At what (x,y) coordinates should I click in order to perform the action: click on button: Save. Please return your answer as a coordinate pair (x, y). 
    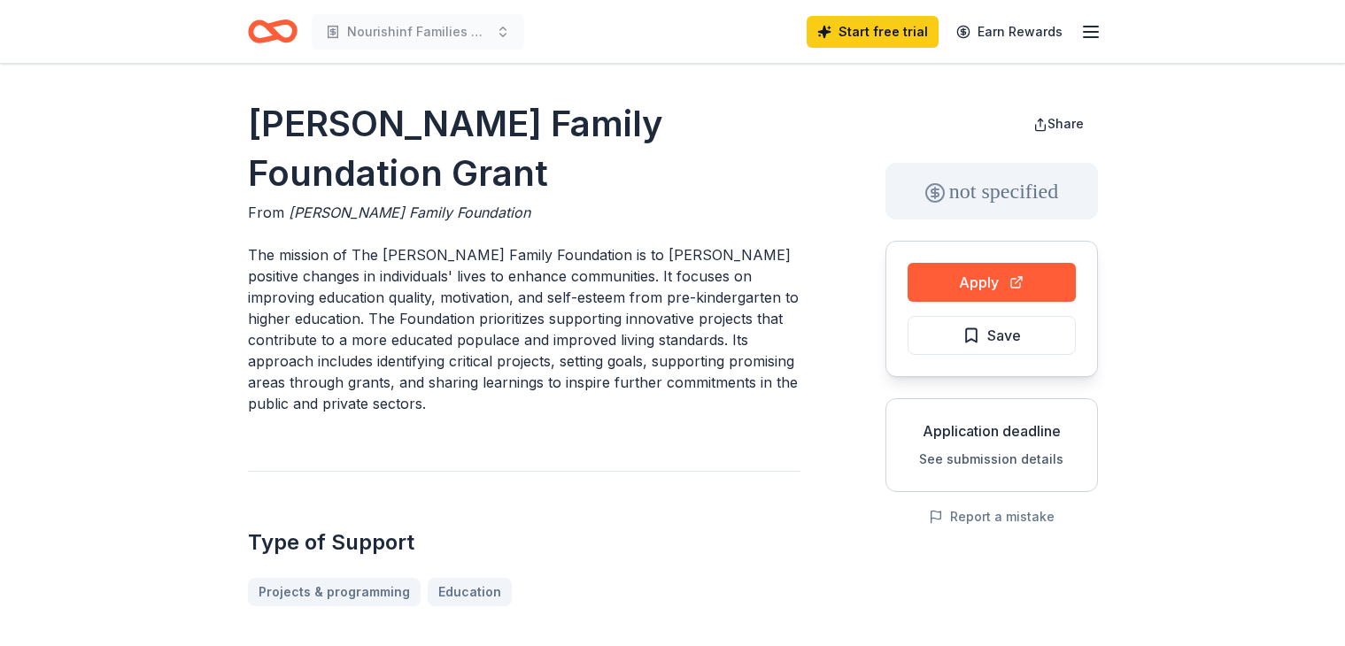
    Looking at the image, I should click on (992, 336).